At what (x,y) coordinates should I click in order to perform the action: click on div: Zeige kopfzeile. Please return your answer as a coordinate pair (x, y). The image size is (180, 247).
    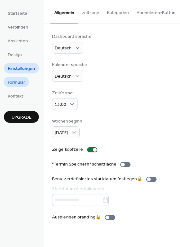
    Looking at the image, I should click on (67, 150).